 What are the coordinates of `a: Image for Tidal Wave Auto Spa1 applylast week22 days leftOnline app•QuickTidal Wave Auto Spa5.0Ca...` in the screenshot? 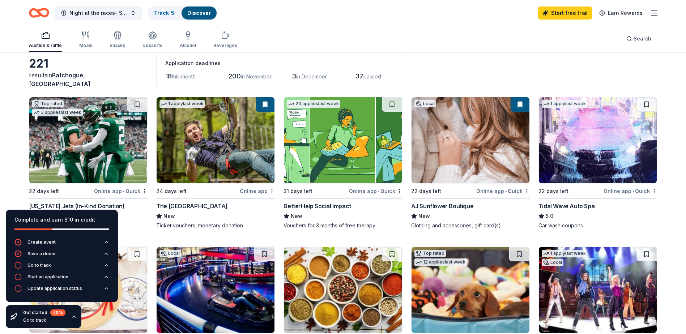 It's located at (597, 163).